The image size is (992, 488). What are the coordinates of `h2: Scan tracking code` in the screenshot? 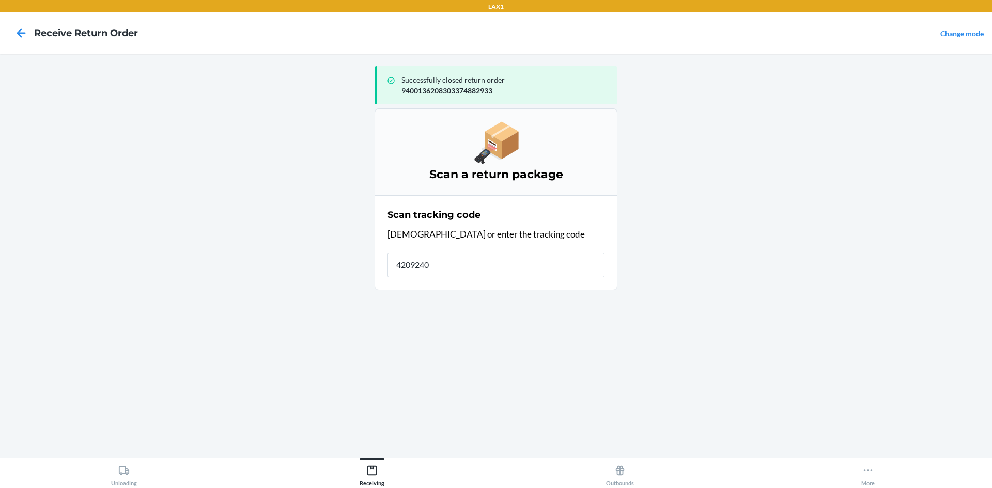 It's located at (434, 215).